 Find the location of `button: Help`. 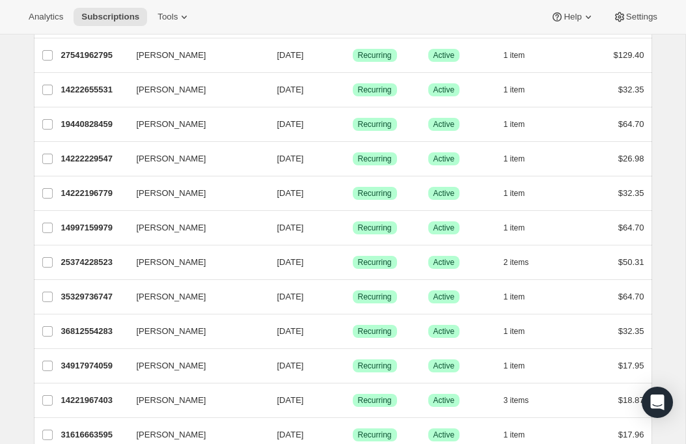

button: Help is located at coordinates (572, 17).